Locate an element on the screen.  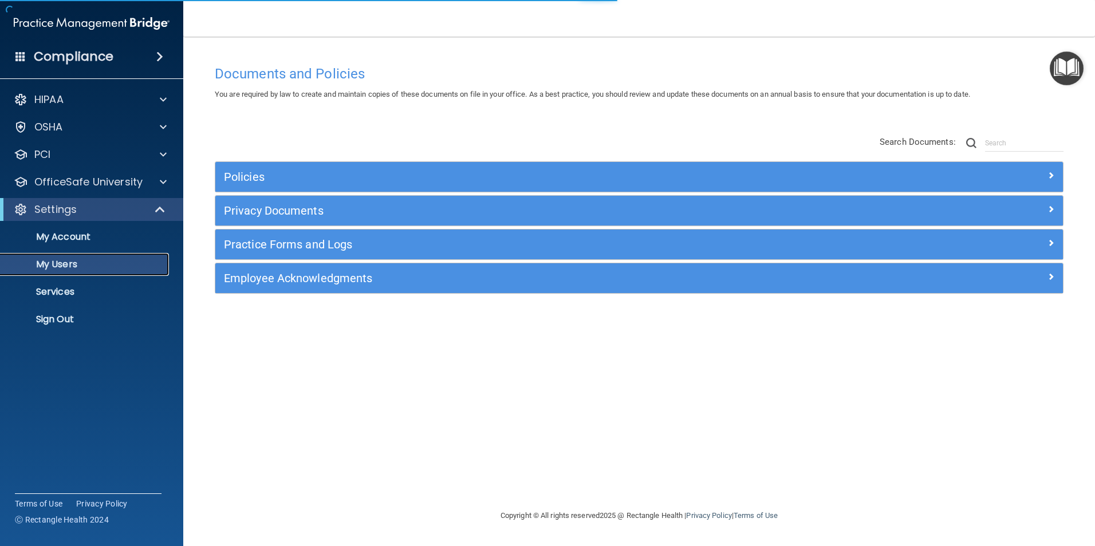
button: Open Resource Center is located at coordinates (1066, 68).